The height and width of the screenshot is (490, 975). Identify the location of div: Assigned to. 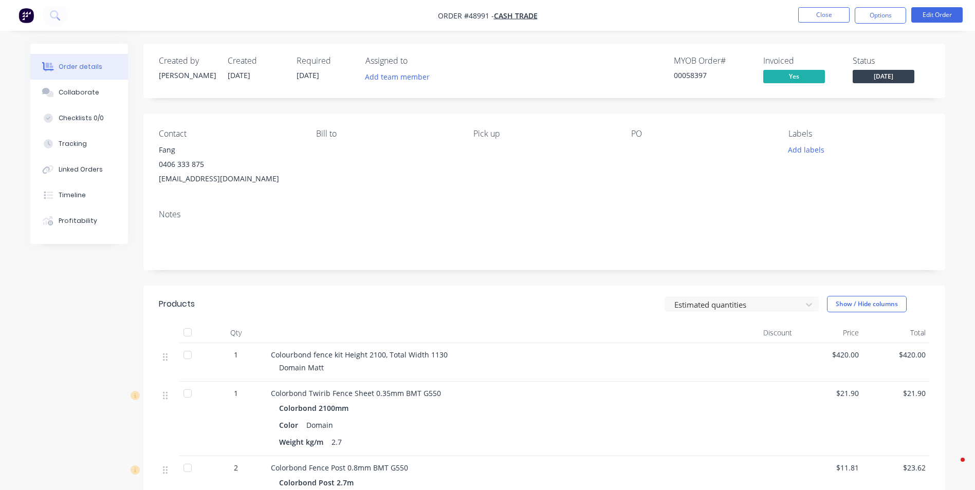
(417, 61).